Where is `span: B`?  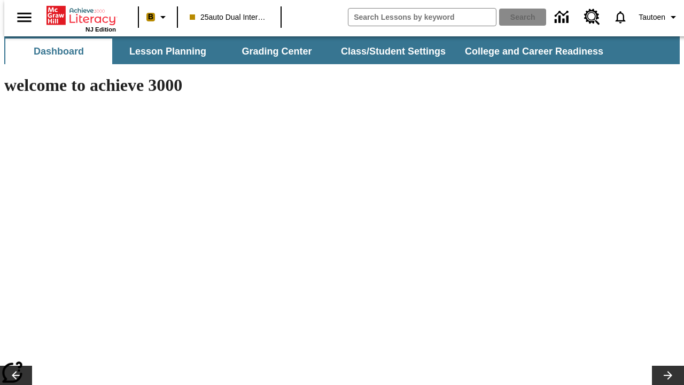
span: B is located at coordinates (151, 17).